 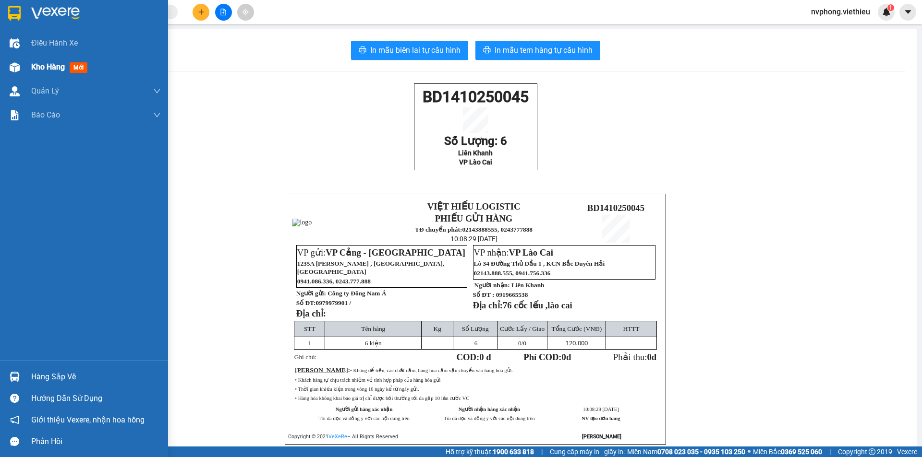 What do you see at coordinates (701, 452) in the screenshot?
I see `strong: 0708 023 035 - 0935 103 250` at bounding box center [701, 452].